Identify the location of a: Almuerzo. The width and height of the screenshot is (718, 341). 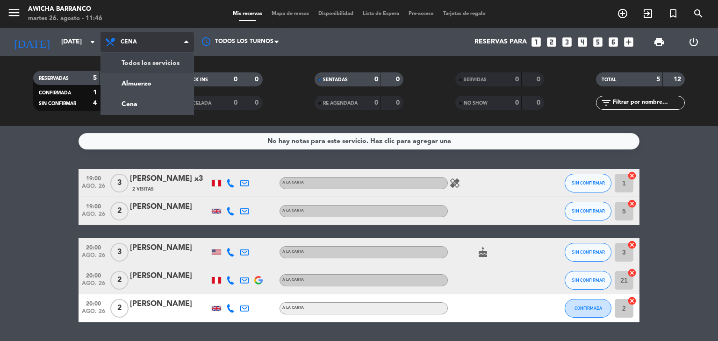
(147, 84).